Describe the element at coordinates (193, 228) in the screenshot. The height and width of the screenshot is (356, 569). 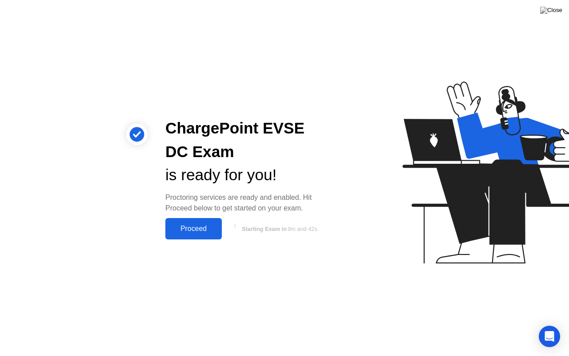
I see `button: Proceed` at that location.